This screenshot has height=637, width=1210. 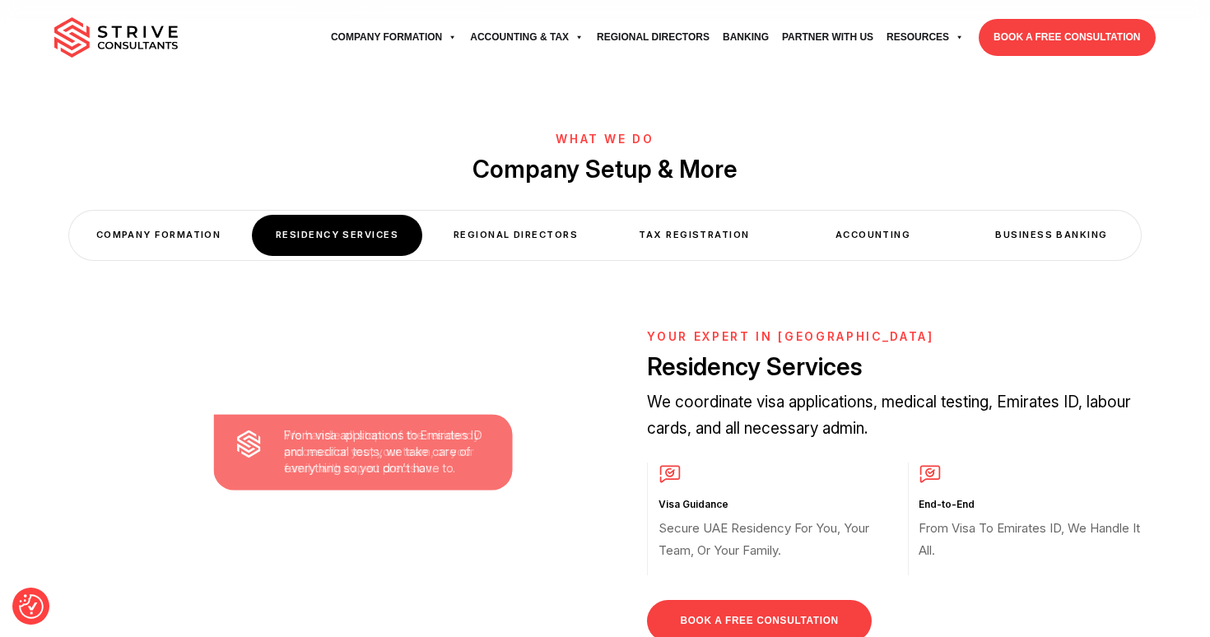 I want to click on div: COMPANY FORMATION, so click(x=158, y=235).